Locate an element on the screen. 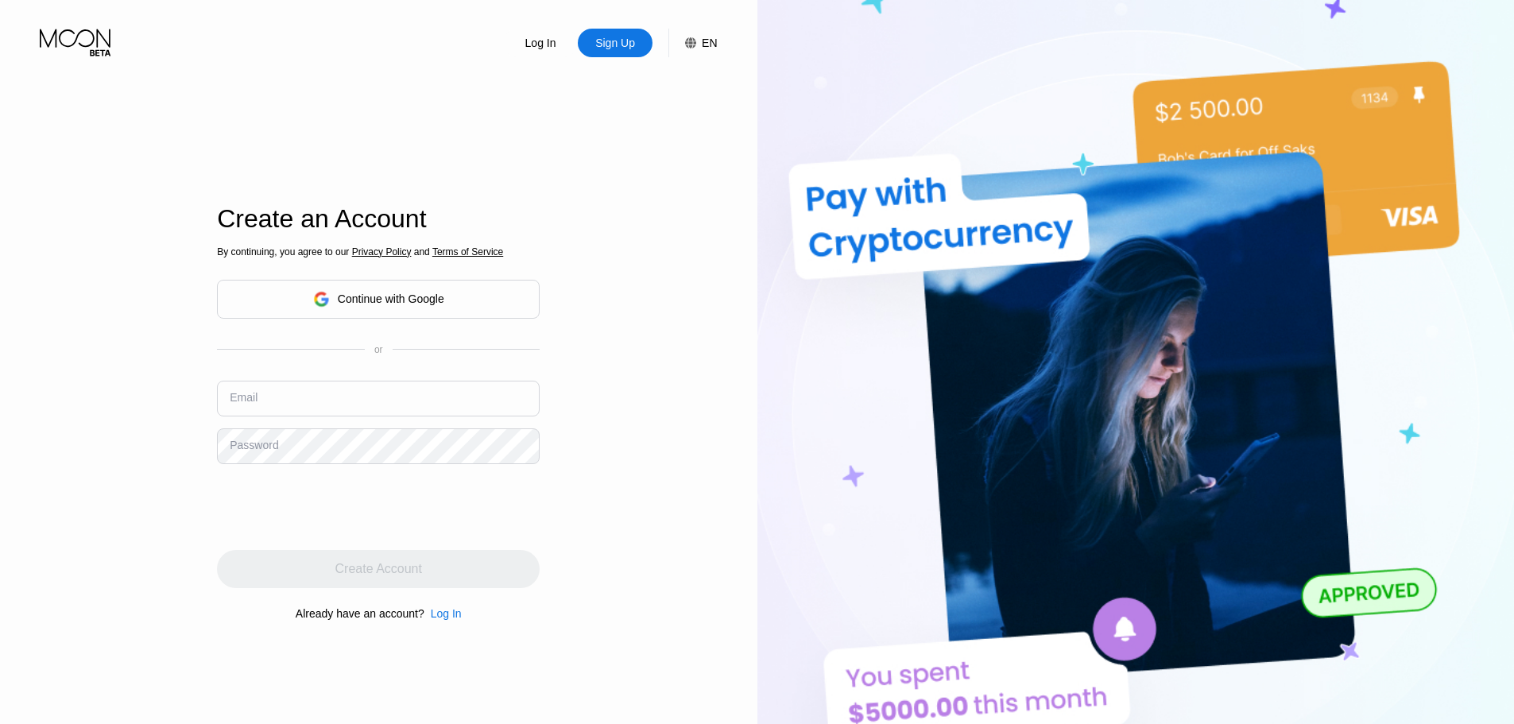 This screenshot has width=1514, height=724. div: Create an Account is located at coordinates (378, 219).